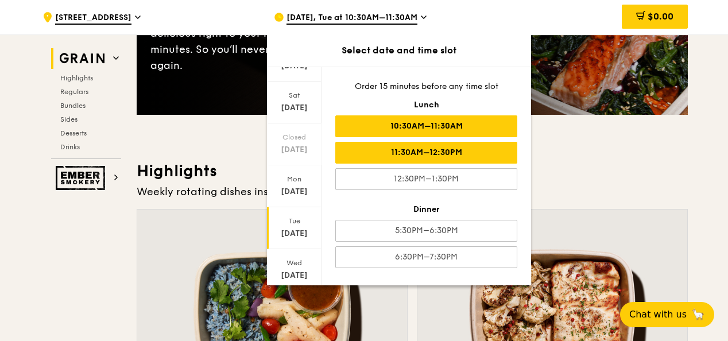 This screenshot has height=341, width=728. What do you see at coordinates (70, 147) in the screenshot?
I see `span: Drinks` at bounding box center [70, 147].